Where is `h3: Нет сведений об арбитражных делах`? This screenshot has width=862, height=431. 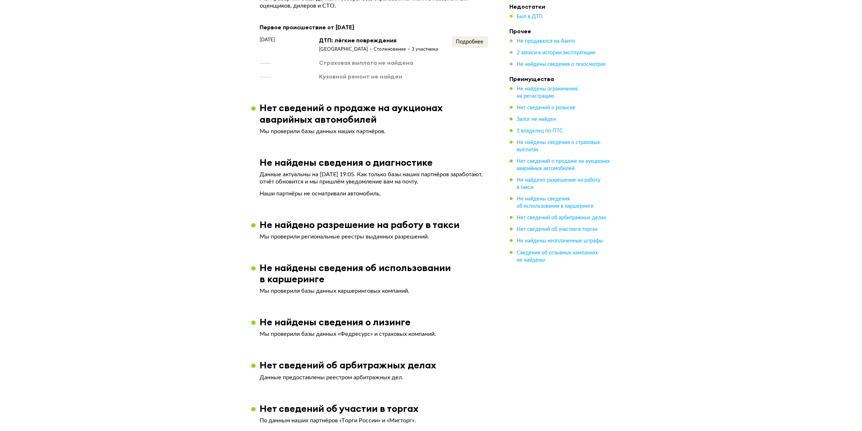 h3: Нет сведений об арбитражных делах is located at coordinates (348, 365).